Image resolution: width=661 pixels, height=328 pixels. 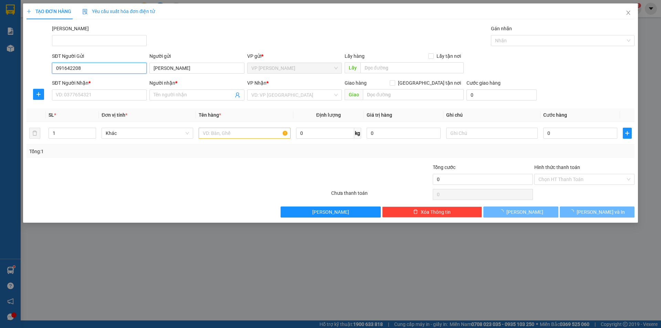 I want to click on div: Tổng: 1, so click(x=142, y=152).